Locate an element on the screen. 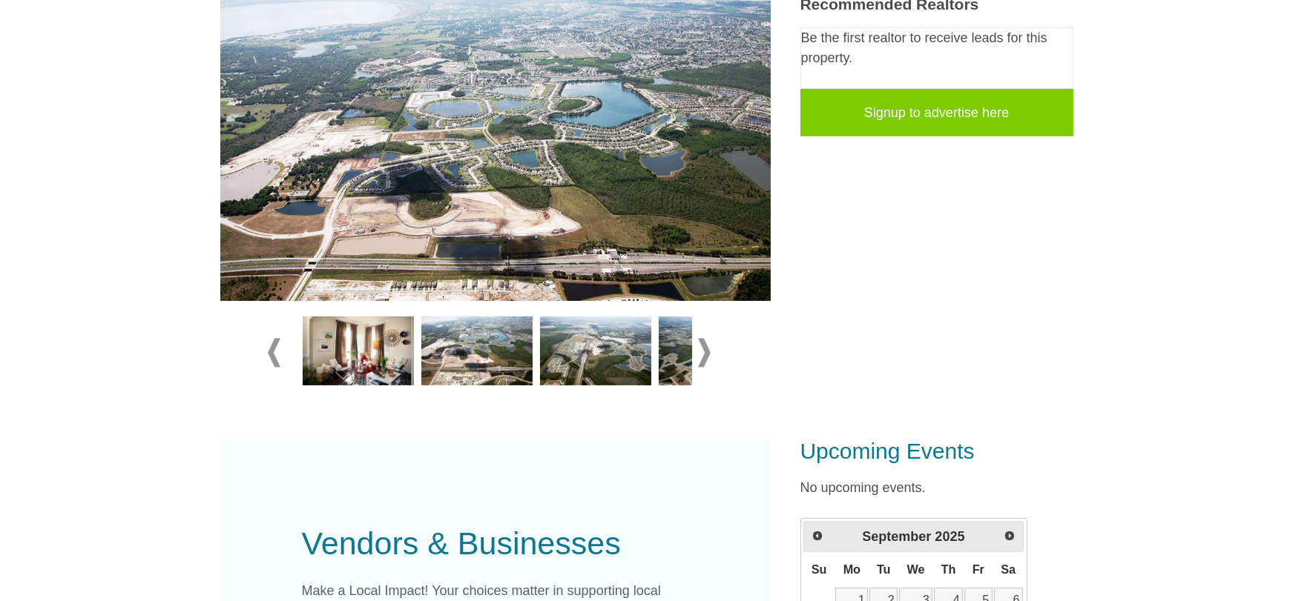  a: Next is located at coordinates (1009, 535).